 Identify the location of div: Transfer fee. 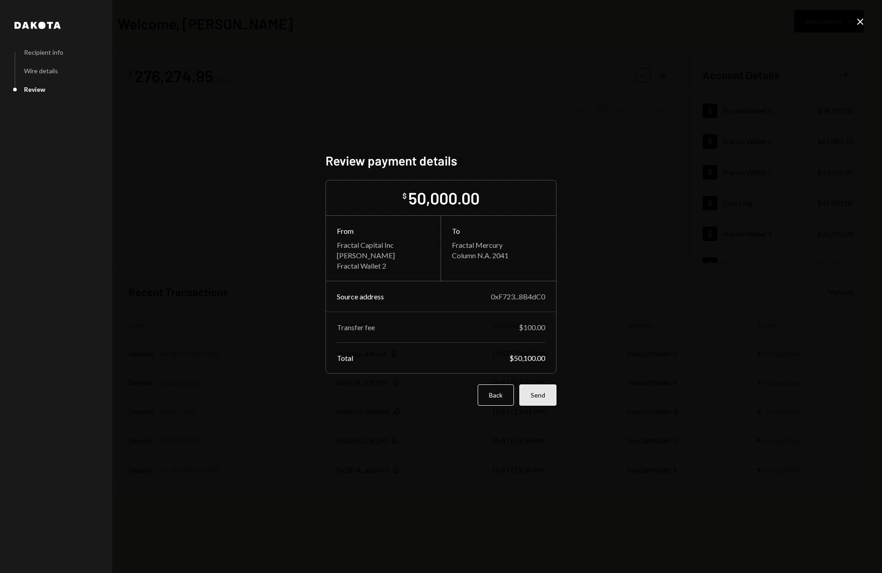
(356, 327).